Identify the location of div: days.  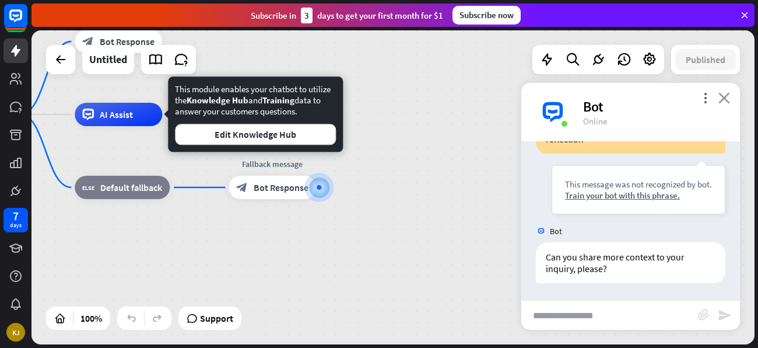
(16, 225).